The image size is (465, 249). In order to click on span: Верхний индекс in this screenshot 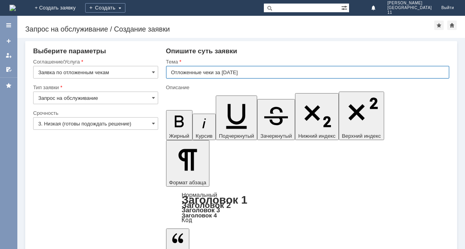, I will do `click(361, 136)`.